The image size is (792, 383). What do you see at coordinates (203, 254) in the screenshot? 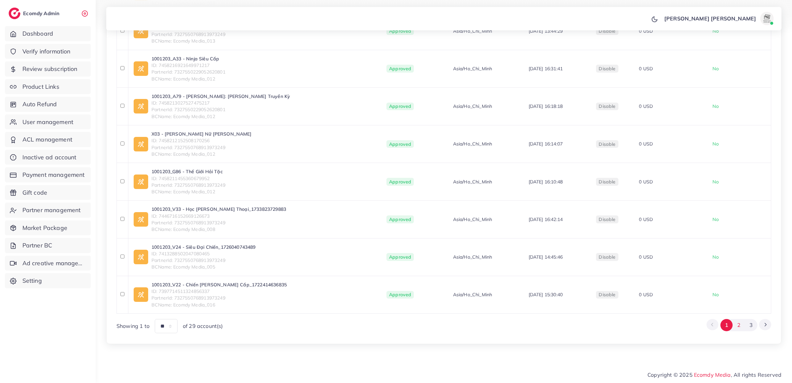
I see `span: ID: 7413288502047080465` at bounding box center [203, 254].